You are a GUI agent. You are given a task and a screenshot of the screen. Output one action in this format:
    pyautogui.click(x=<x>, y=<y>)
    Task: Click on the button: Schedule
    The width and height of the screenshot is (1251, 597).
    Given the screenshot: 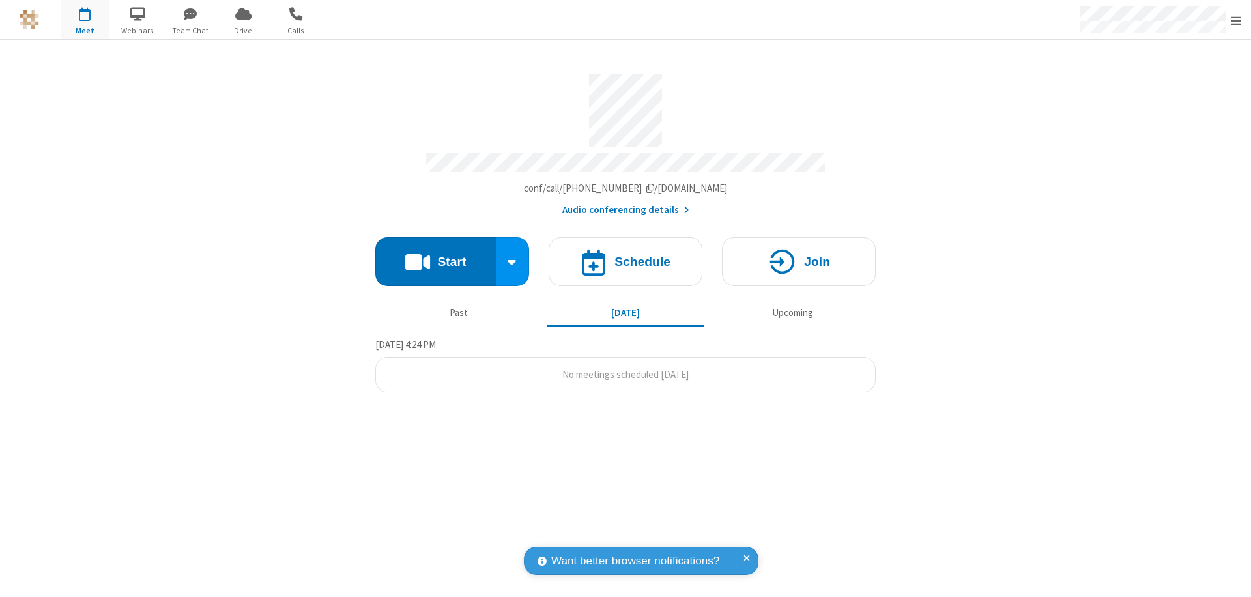 What is the action you would take?
    pyautogui.click(x=626, y=261)
    